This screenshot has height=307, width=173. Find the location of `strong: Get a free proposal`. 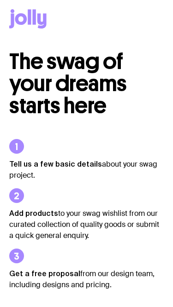

strong: Get a free proposal is located at coordinates (45, 273).